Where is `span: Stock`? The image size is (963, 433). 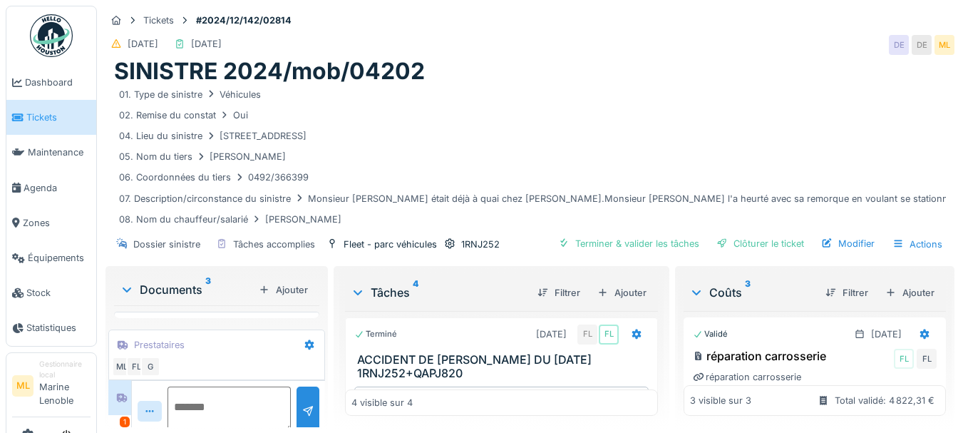
span: Stock is located at coordinates (58, 292).